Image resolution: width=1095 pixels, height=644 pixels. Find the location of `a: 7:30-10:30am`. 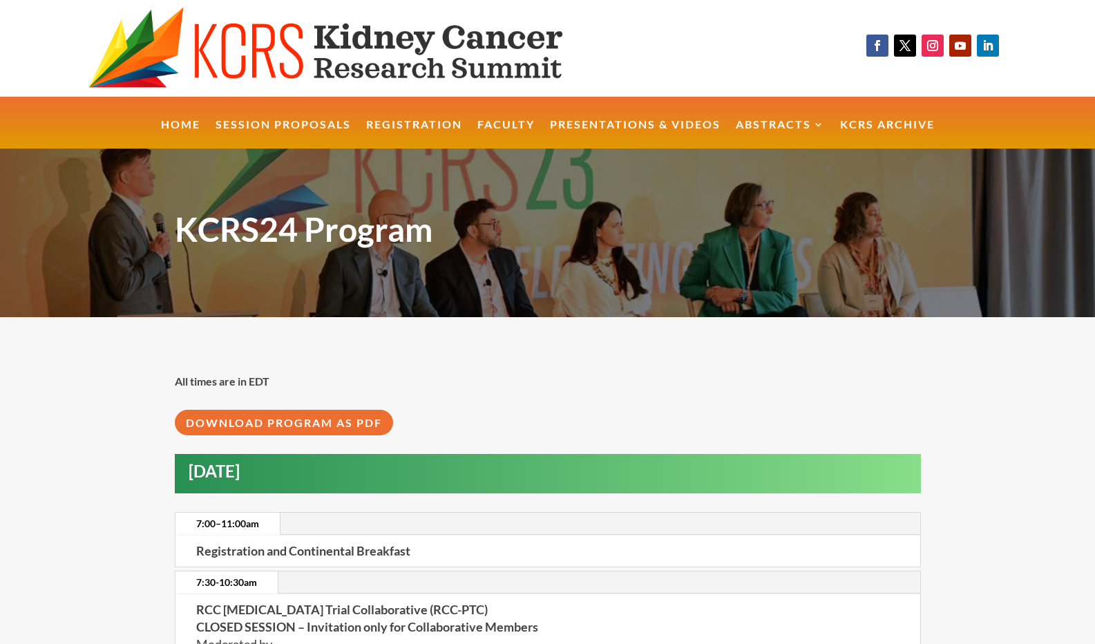

a: 7:30-10:30am is located at coordinates (227, 582).